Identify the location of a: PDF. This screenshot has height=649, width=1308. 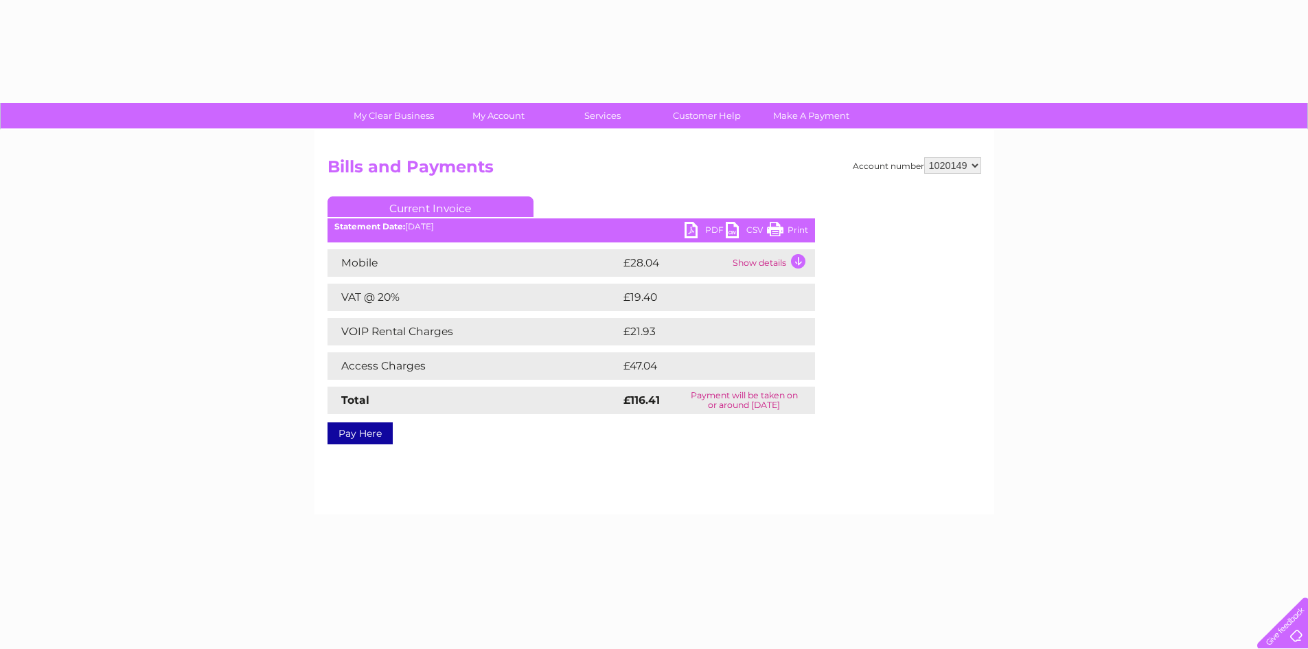
(705, 231).